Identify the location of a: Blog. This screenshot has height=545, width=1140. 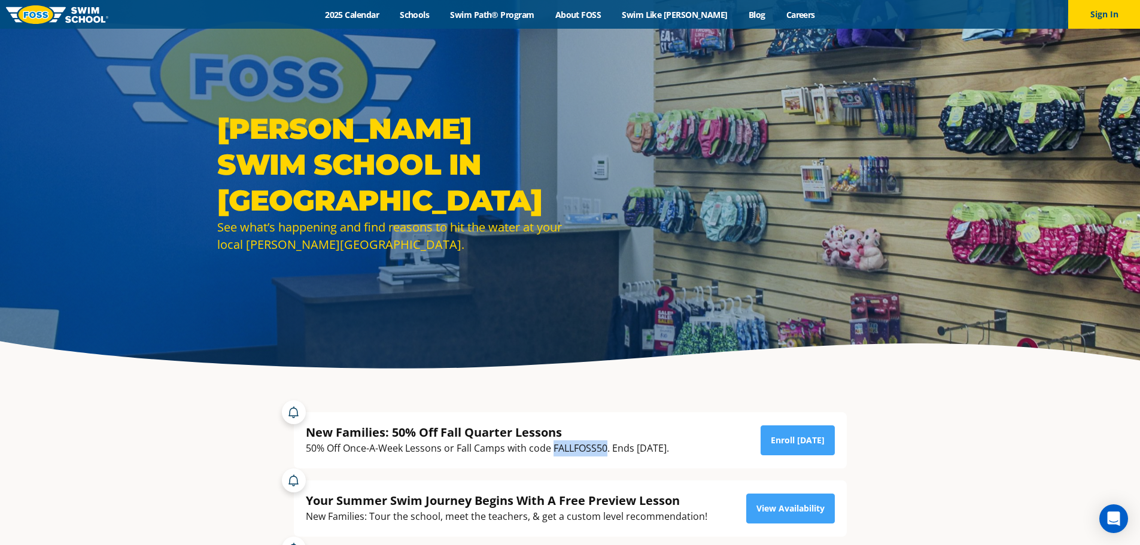
(756, 14).